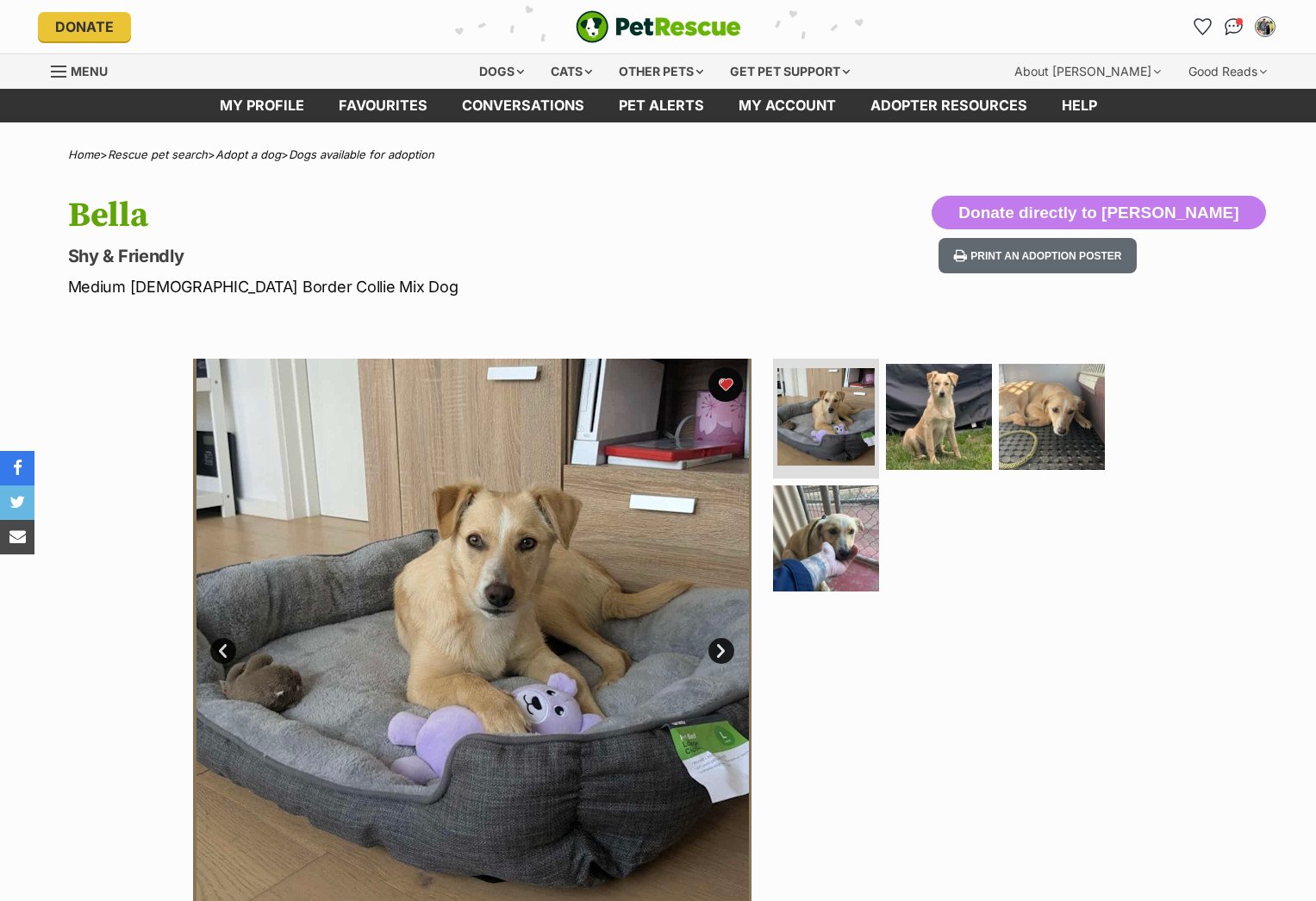  I want to click on a: My profile, so click(262, 105).